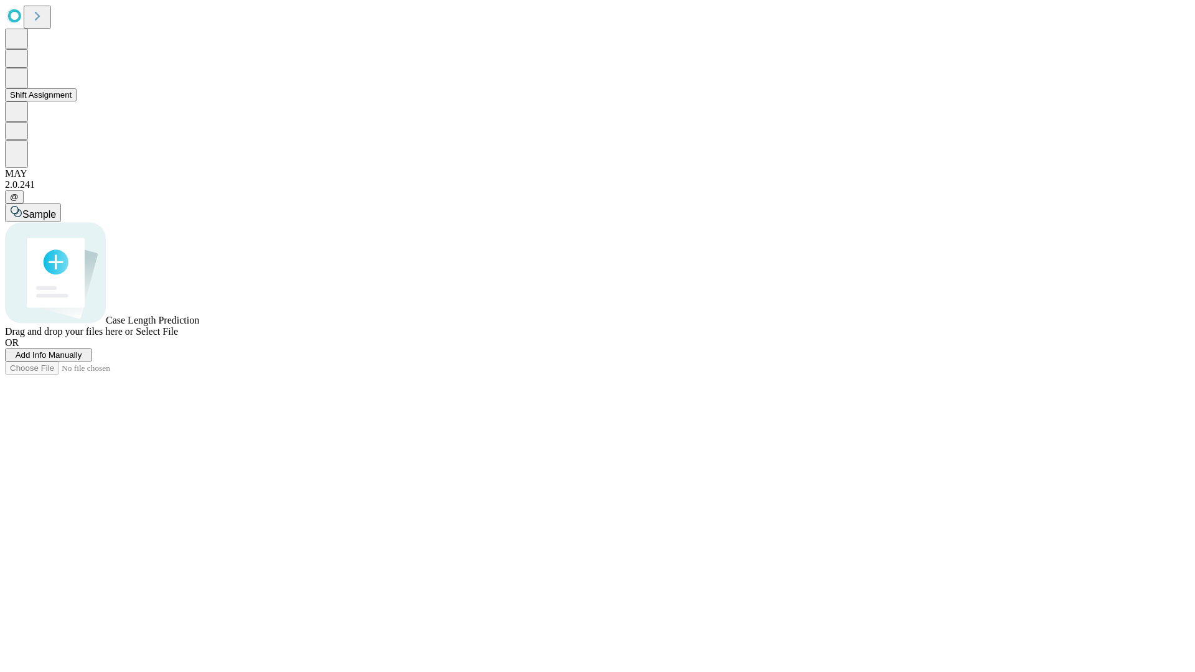  Describe the element at coordinates (598, 174) in the screenshot. I see `div: MAY` at that location.